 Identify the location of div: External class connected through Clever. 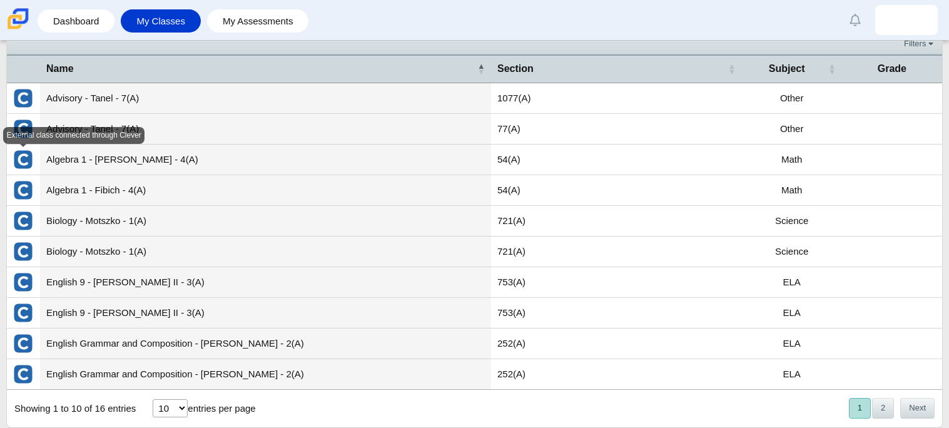
(73, 135).